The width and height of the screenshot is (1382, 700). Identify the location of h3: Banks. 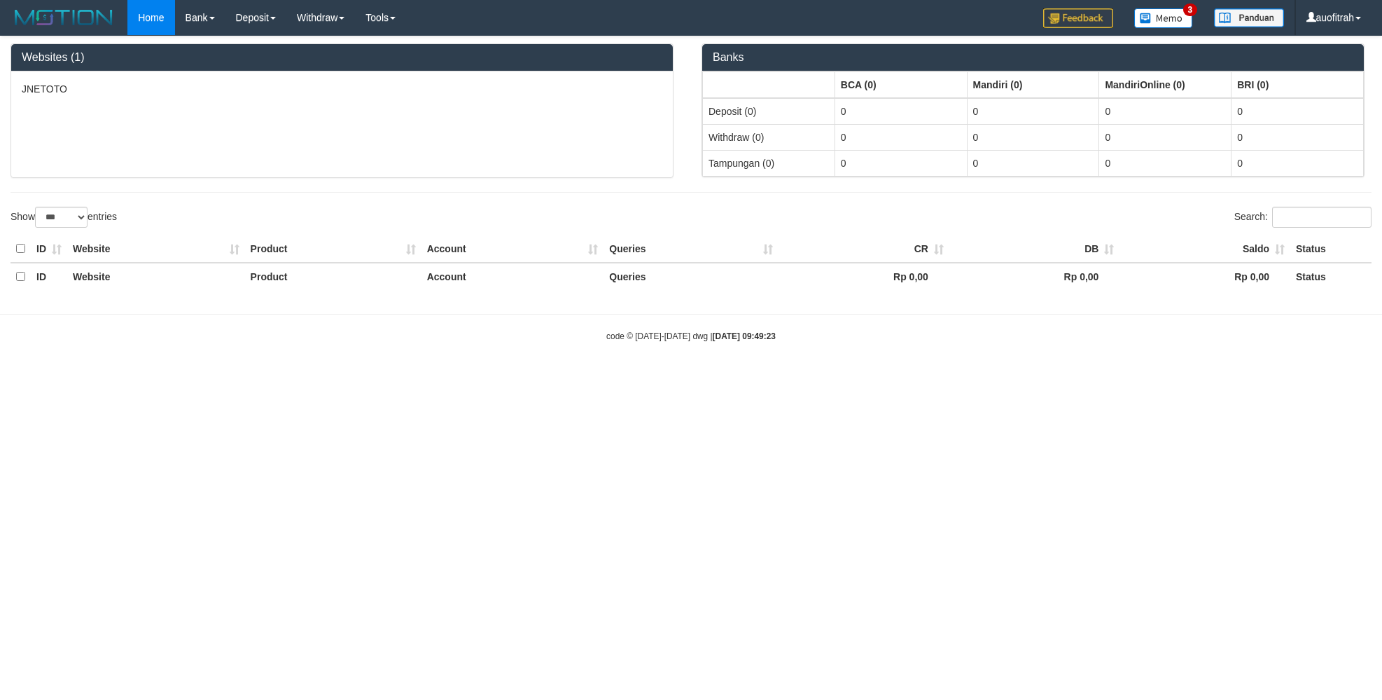
(1033, 57).